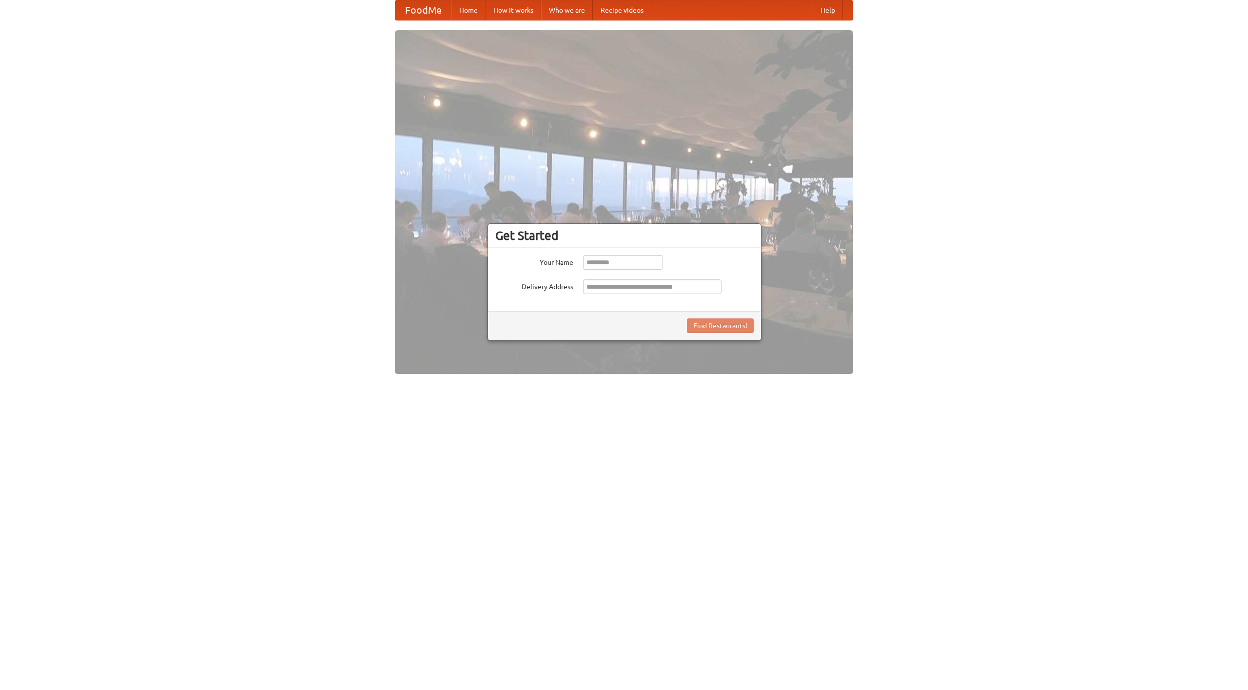 This screenshot has height=690, width=1248. What do you see at coordinates (625, 236) in the screenshot?
I see `h3: Get Started` at bounding box center [625, 236].